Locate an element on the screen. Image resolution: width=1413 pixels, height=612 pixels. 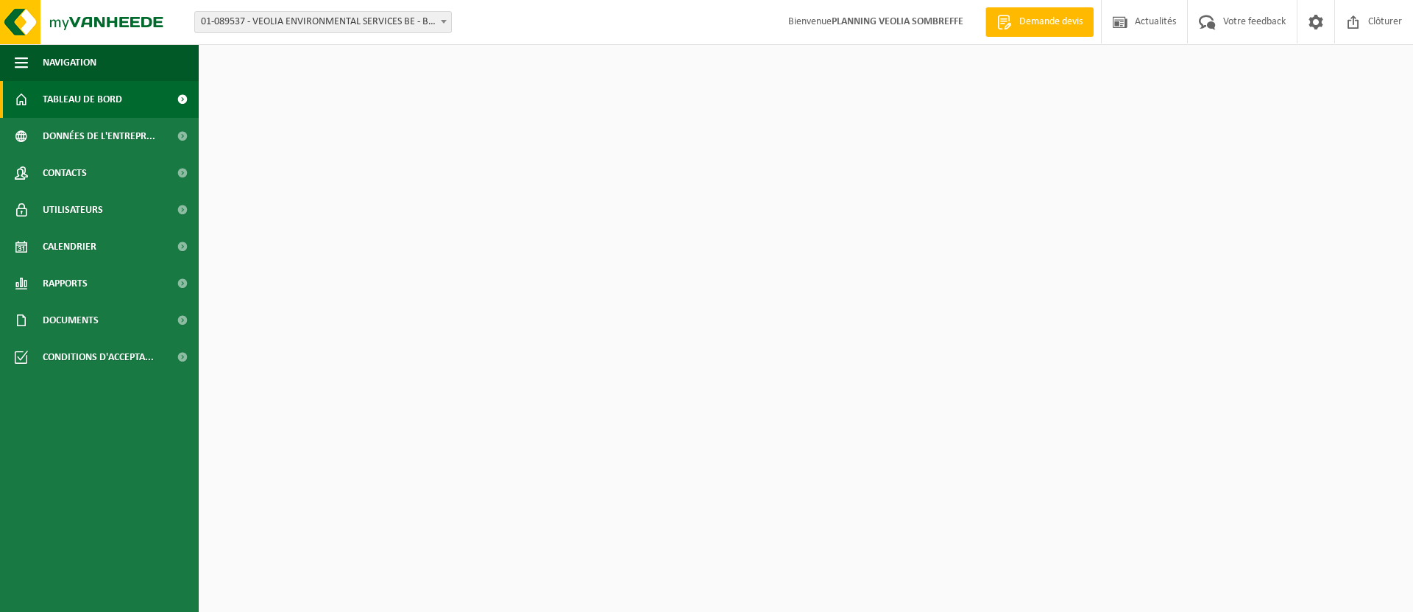
span: Tableau de bord is located at coordinates (82, 99).